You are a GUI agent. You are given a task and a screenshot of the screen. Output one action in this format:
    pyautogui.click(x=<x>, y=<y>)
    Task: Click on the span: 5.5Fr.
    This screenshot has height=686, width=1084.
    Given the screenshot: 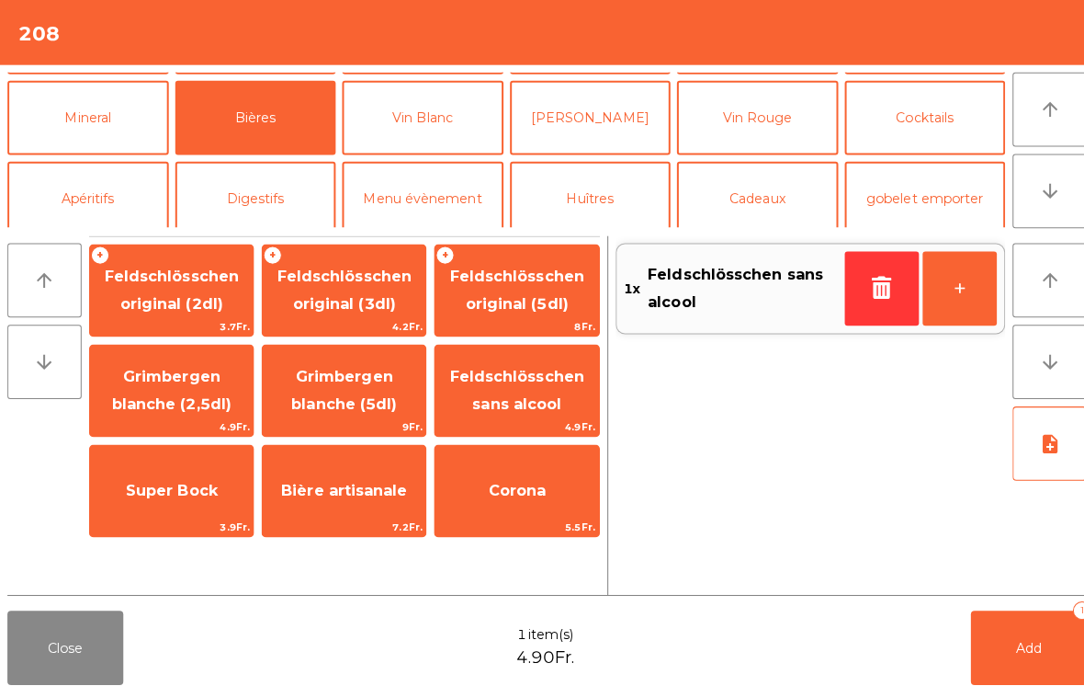 What is the action you would take?
    pyautogui.click(x=512, y=522)
    